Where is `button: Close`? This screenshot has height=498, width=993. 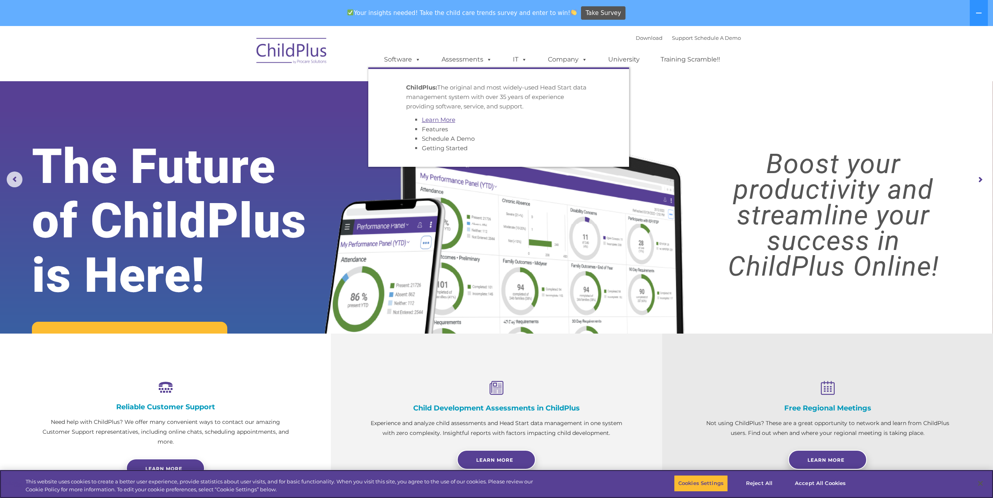
button: Close is located at coordinates (981, 483).